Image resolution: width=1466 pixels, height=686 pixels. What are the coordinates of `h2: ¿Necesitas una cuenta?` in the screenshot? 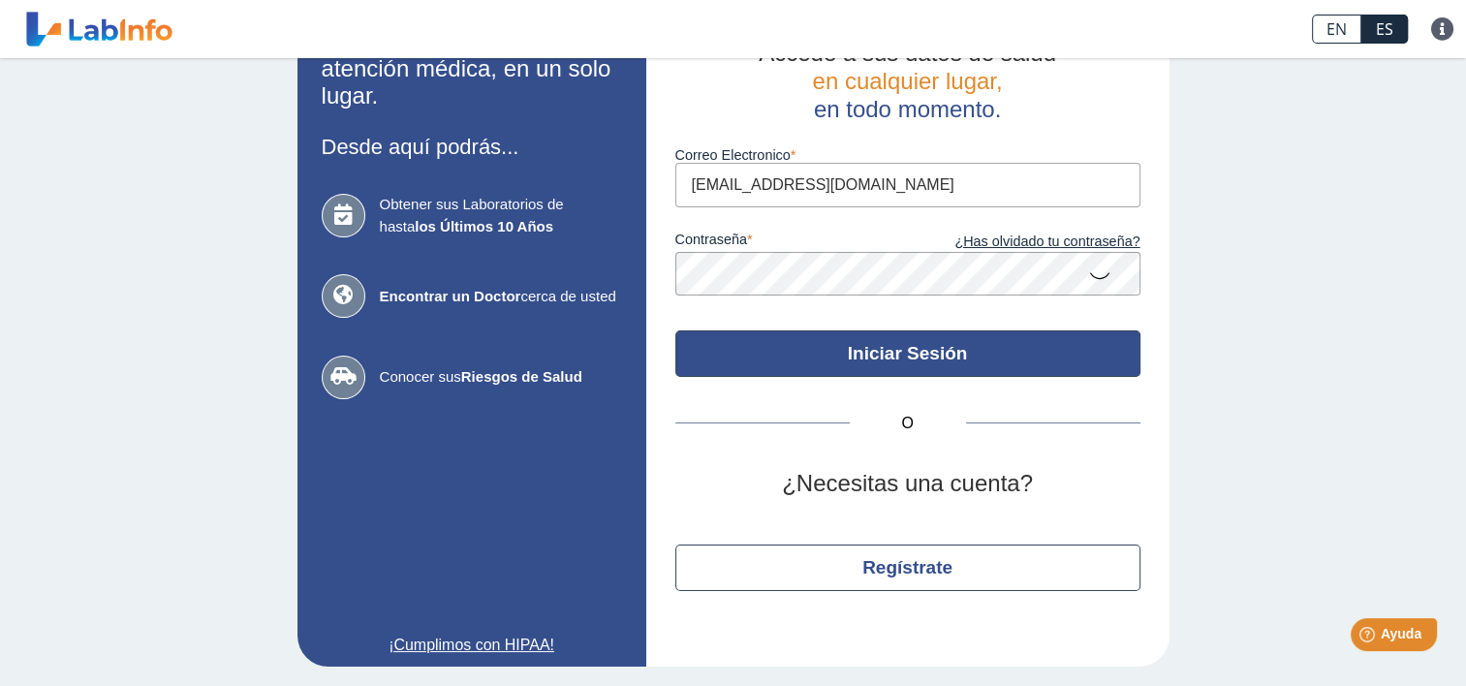 It's located at (908, 484).